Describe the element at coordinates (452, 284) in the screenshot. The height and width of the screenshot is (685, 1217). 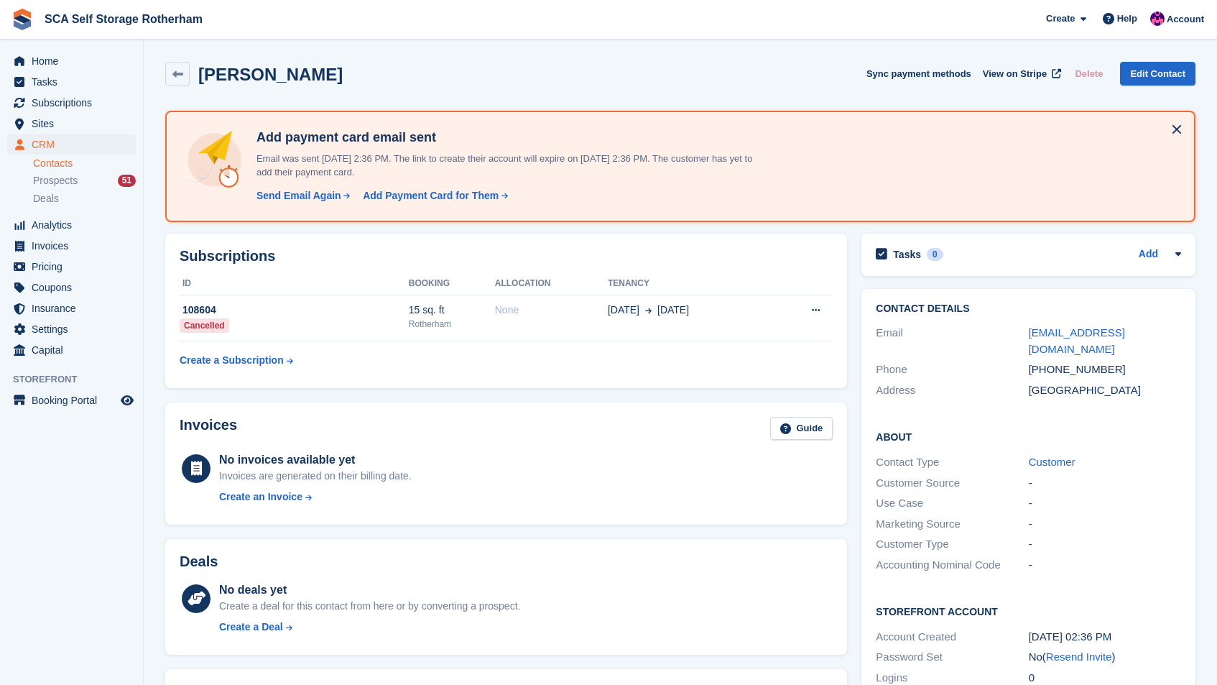
I see `th: Booking` at that location.